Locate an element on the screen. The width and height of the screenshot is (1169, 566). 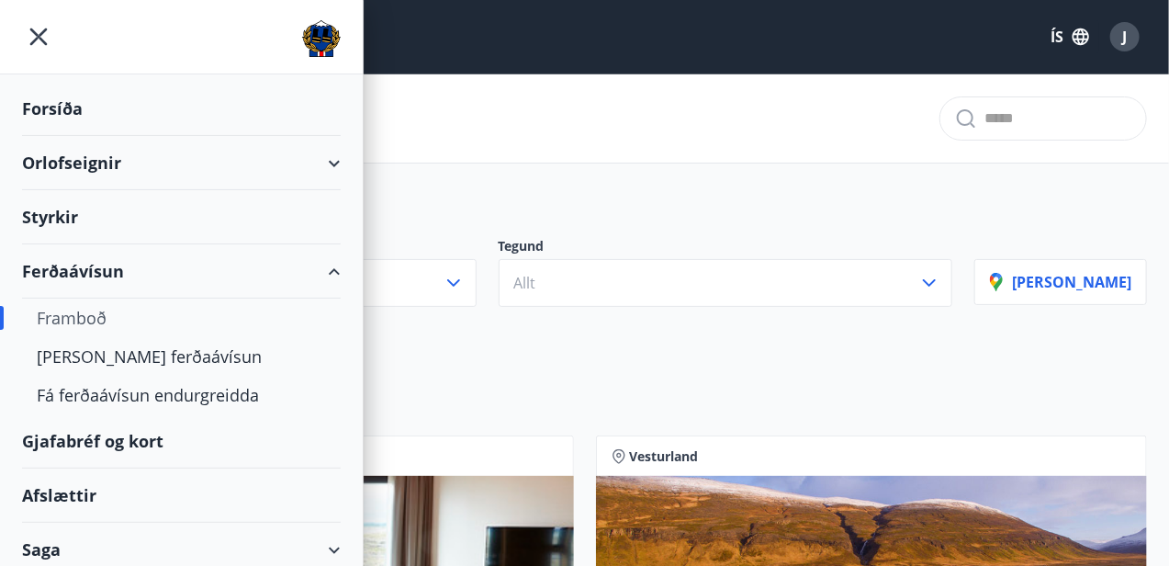
span: Allt is located at coordinates (525, 283).